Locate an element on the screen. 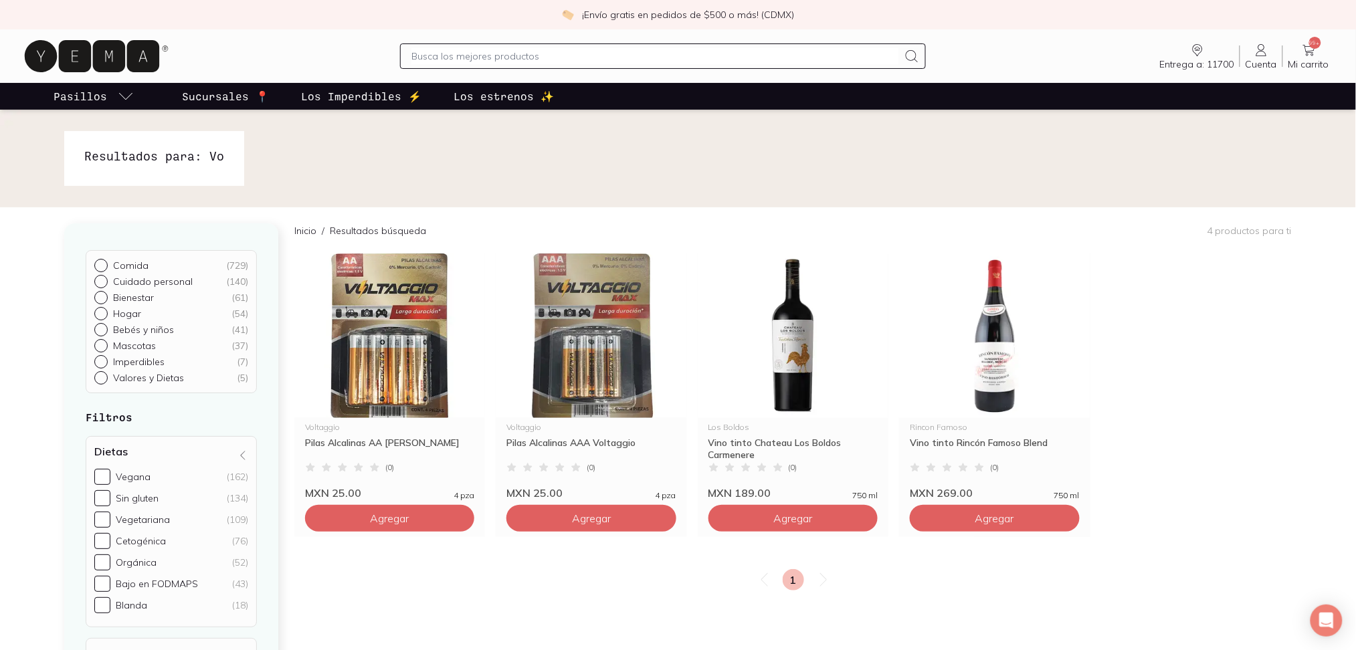 The height and width of the screenshot is (650, 1356). input: Vegetariana(109) is located at coordinates (102, 520).